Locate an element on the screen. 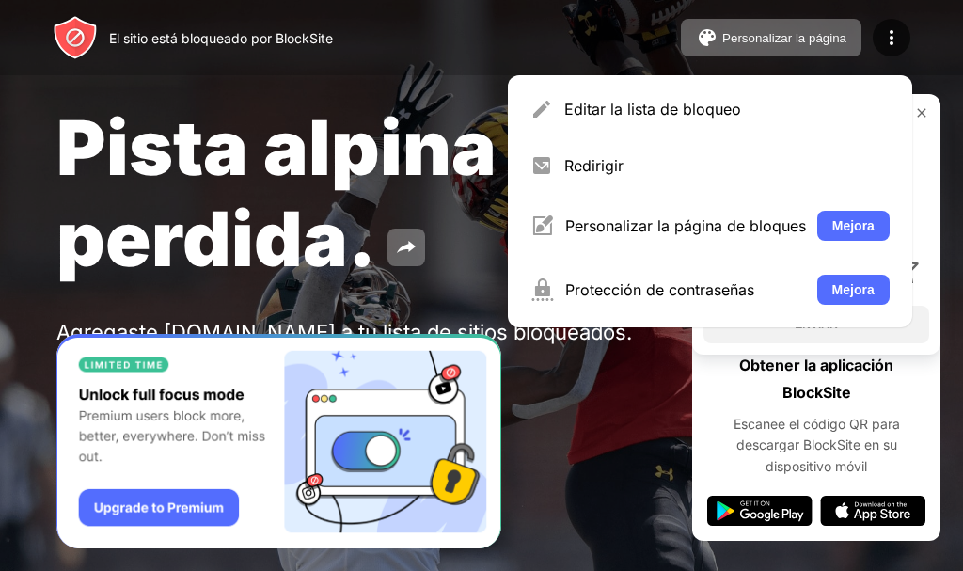  img: share.svg is located at coordinates (406, 247).